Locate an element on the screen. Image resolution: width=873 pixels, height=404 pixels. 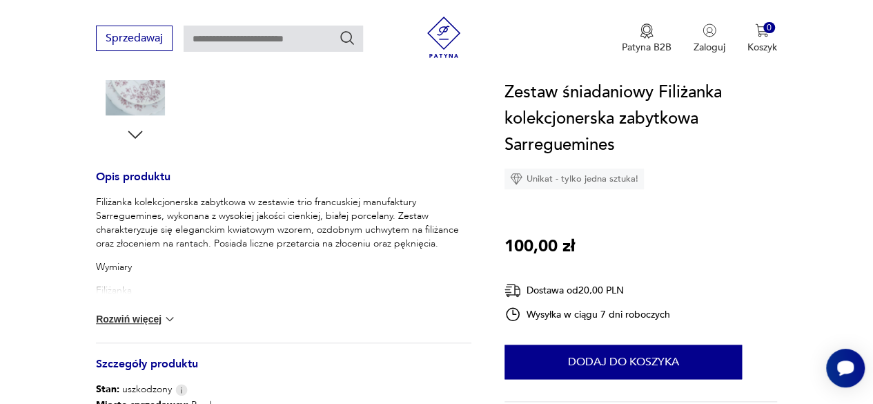
button: Dodaj do koszyka is located at coordinates (624, 362).